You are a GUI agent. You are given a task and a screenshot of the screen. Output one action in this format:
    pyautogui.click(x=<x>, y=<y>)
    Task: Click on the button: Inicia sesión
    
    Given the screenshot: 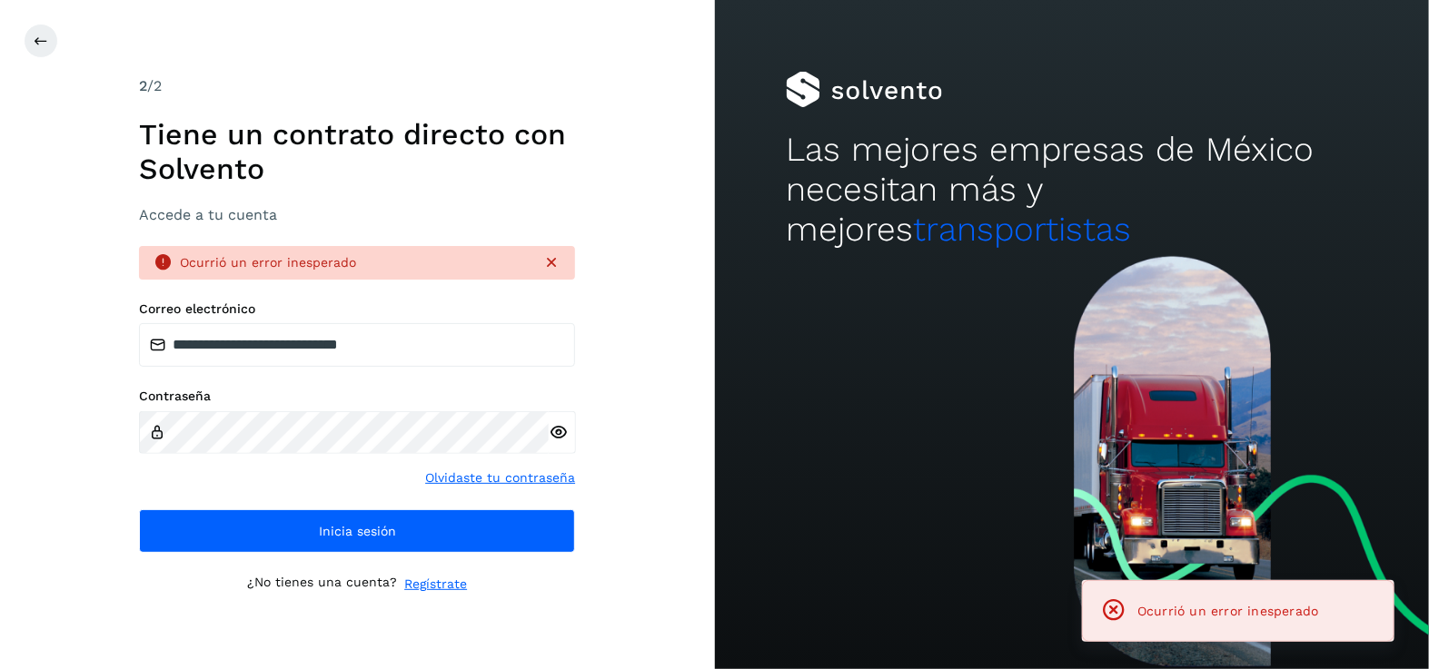 What is the action you would take?
    pyautogui.click(x=357, y=531)
    